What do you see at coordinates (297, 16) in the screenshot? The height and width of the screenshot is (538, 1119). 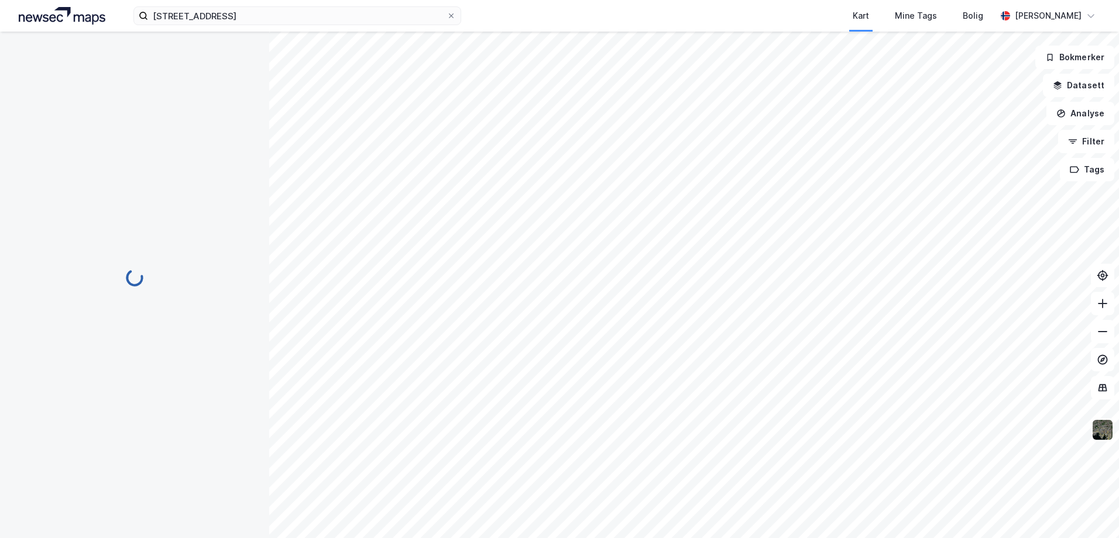 I see `input: Søk på adresse, matrikkel, gårdeiere, leietakere eller personer` at bounding box center [297, 16].